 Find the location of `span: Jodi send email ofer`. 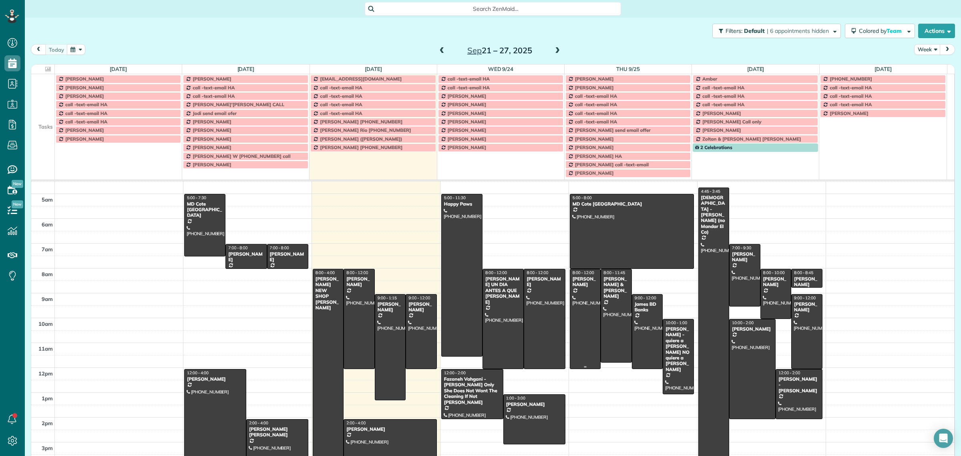

span: Jodi send email ofer is located at coordinates (215, 113).